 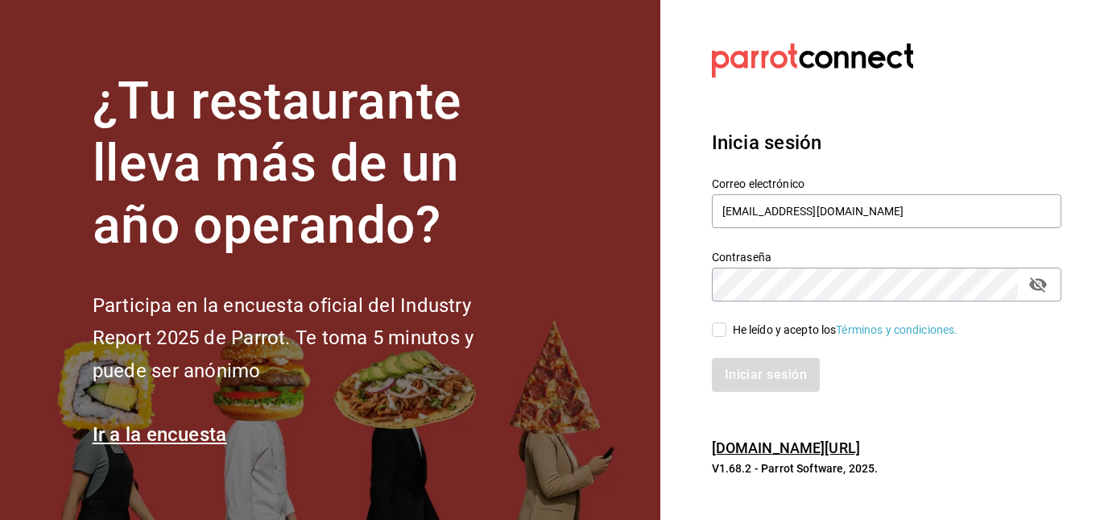 I want to click on input: Ingresa tu correo electrónico, so click(x=887, y=211).